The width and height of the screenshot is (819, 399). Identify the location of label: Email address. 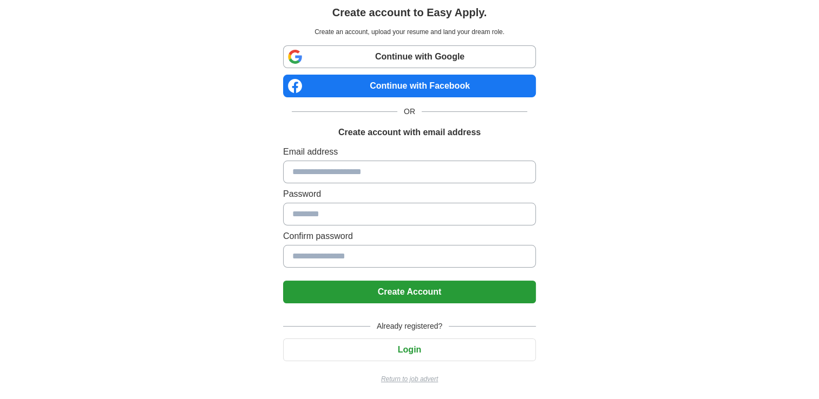
(409, 152).